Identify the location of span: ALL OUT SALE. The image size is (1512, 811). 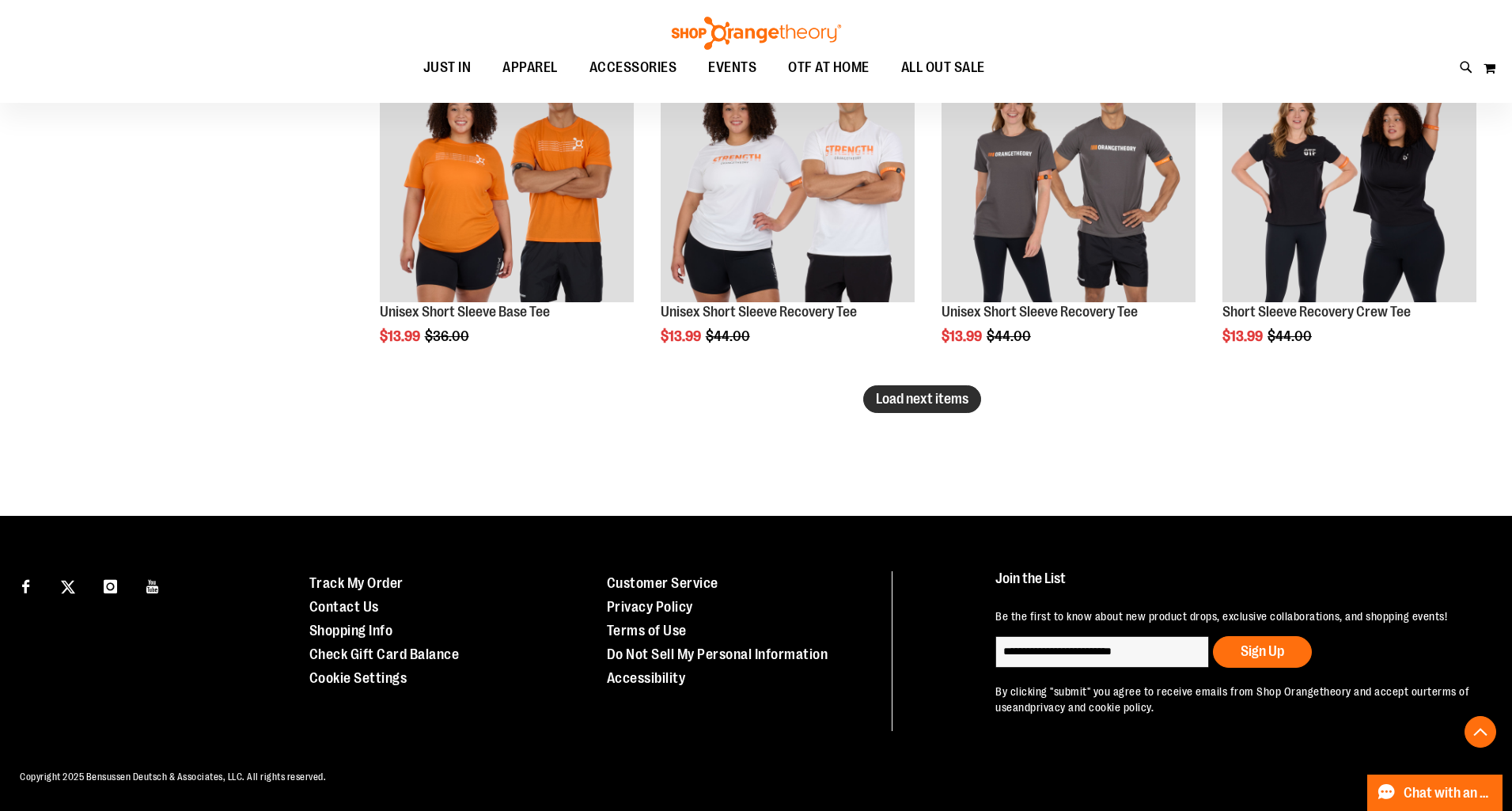
(943, 67).